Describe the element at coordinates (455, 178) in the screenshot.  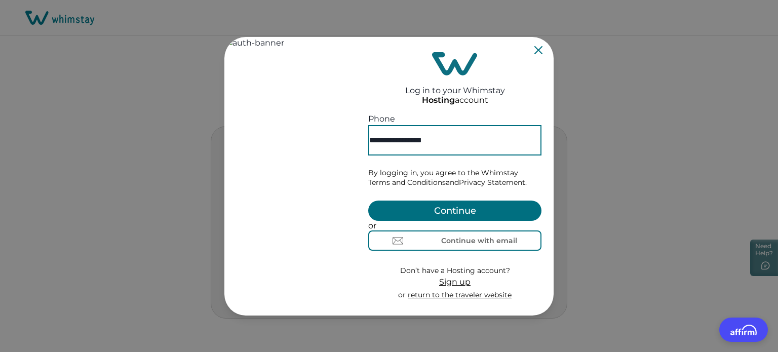
I see `p: By logging in, you agree to the Whimstay and` at that location.